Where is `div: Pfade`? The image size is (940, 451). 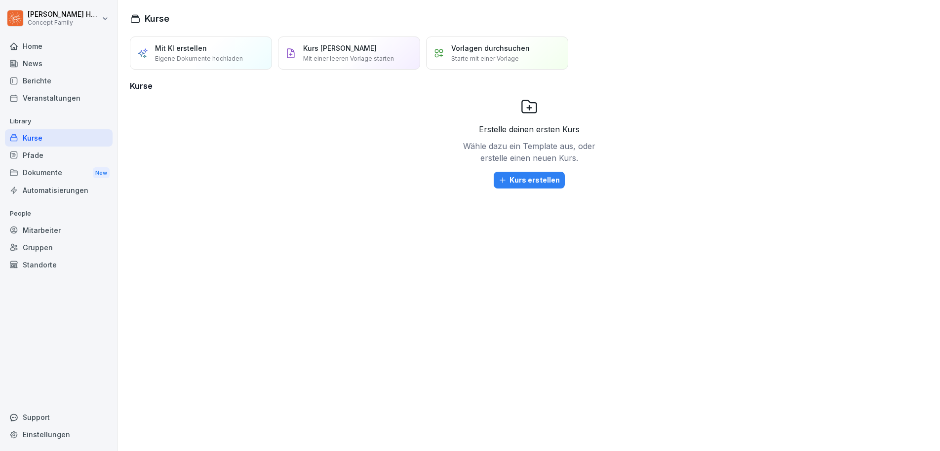
div: Pfade is located at coordinates (59, 155).